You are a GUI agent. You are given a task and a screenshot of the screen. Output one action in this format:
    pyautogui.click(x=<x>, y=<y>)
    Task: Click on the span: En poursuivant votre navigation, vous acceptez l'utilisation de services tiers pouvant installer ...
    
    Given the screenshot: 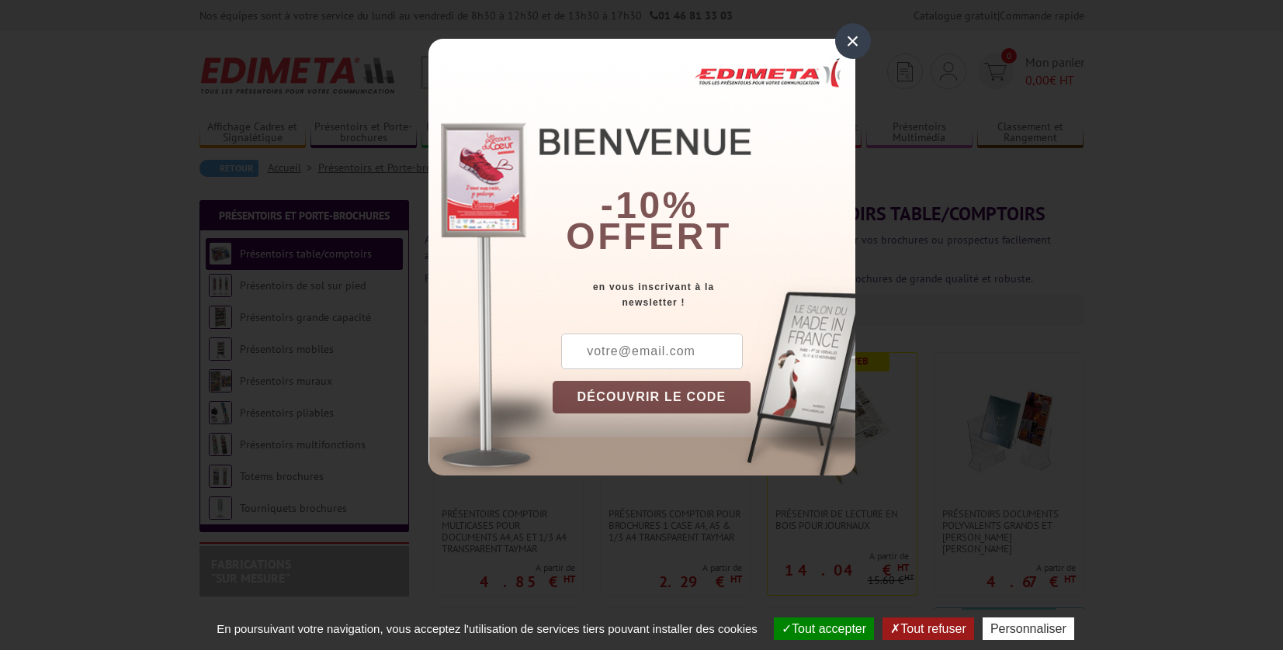 What is the action you would take?
    pyautogui.click(x=487, y=629)
    